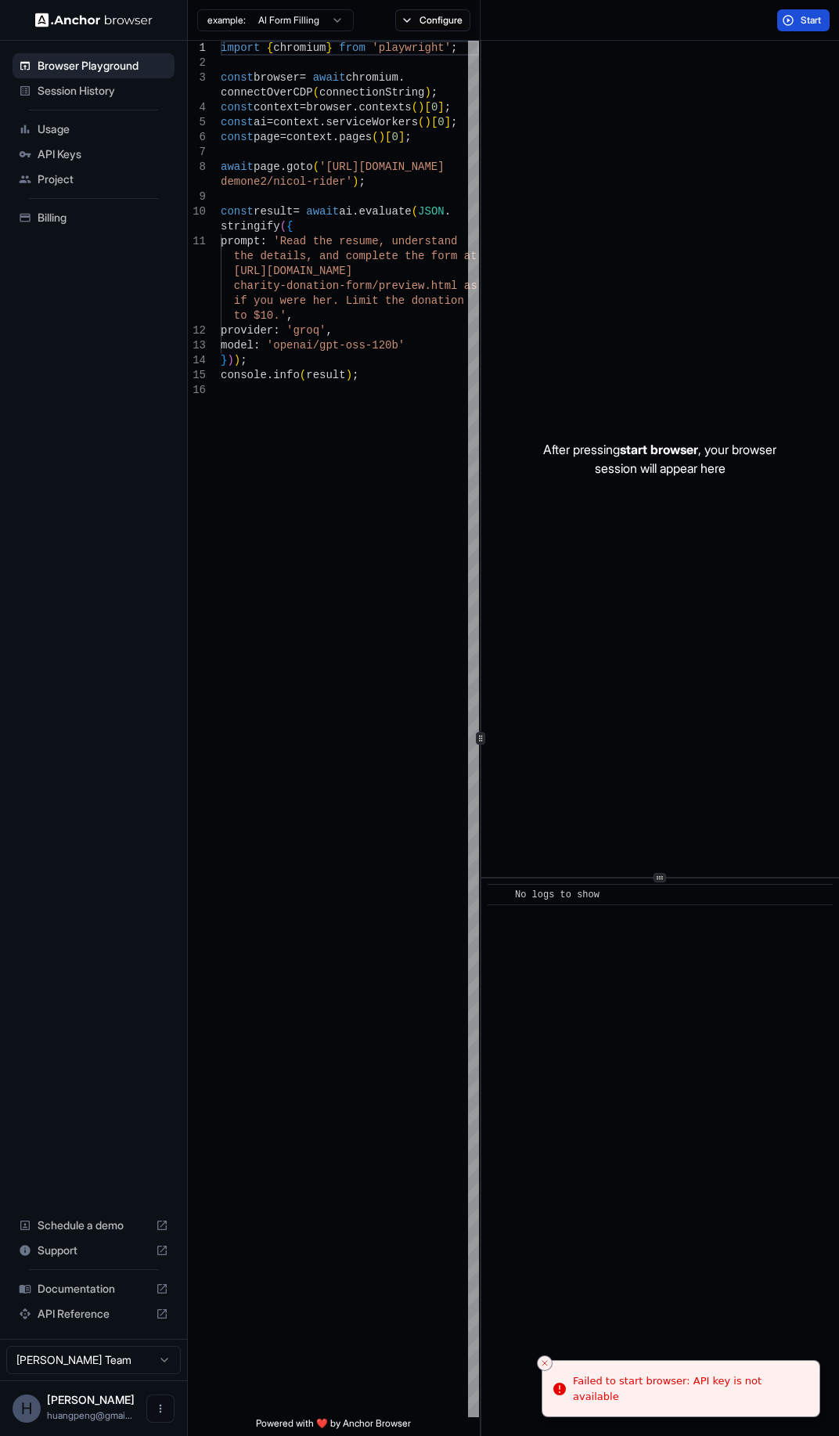  What do you see at coordinates (299, 48) in the screenshot?
I see `span: chromium` at bounding box center [299, 48].